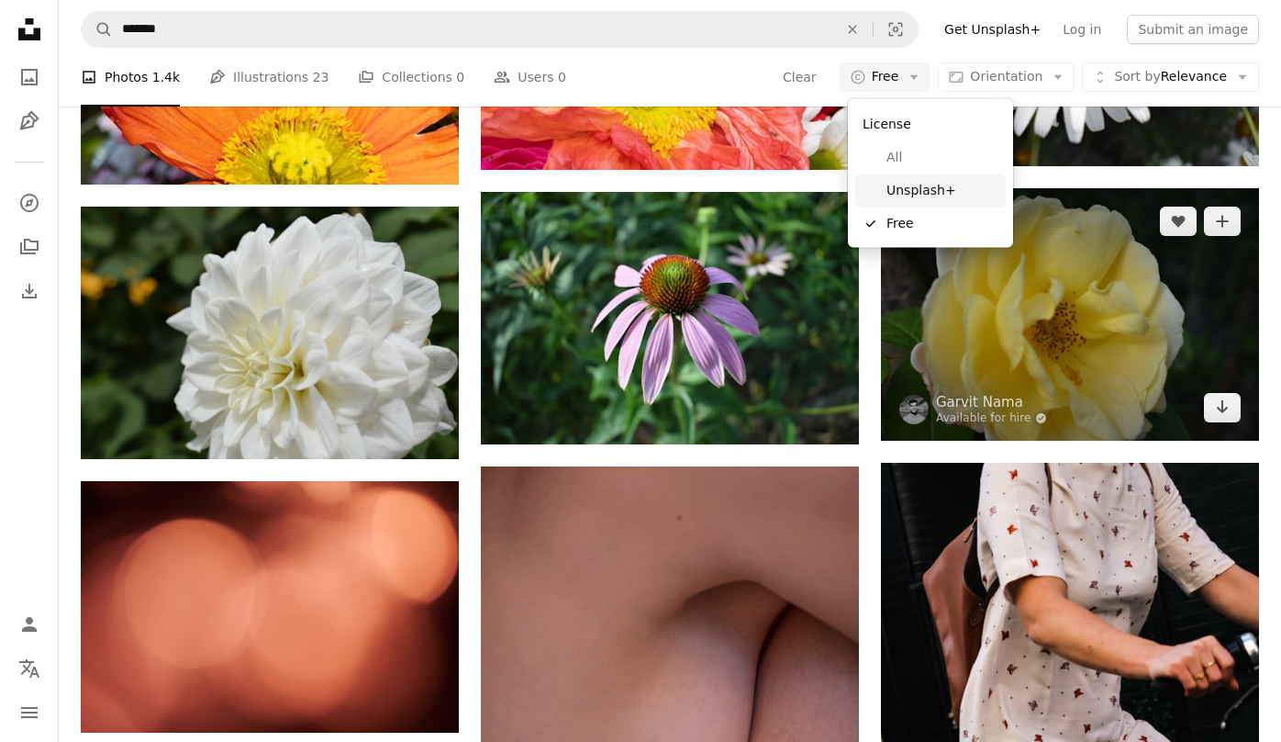  What do you see at coordinates (886, 77) in the screenshot?
I see `button: Free` at bounding box center [886, 77].